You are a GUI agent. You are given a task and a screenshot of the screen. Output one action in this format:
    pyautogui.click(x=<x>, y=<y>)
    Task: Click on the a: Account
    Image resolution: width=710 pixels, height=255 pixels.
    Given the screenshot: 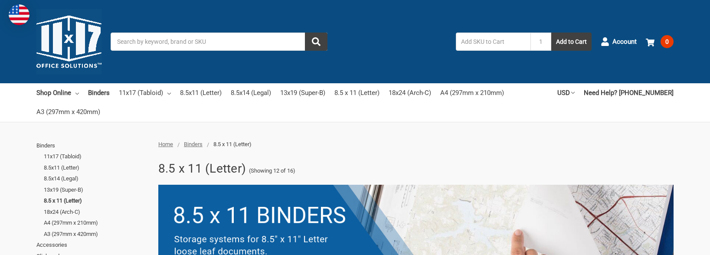 What is the action you would take?
    pyautogui.click(x=619, y=42)
    